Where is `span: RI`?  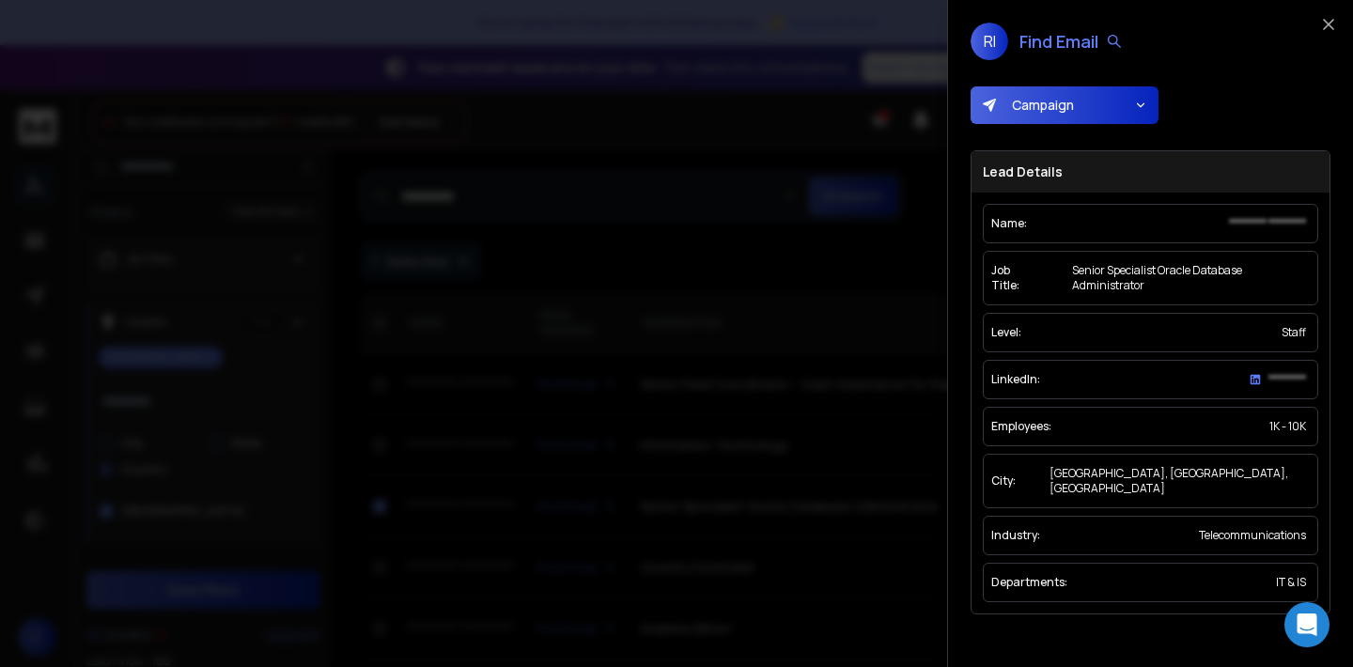
span: RI is located at coordinates (989, 41).